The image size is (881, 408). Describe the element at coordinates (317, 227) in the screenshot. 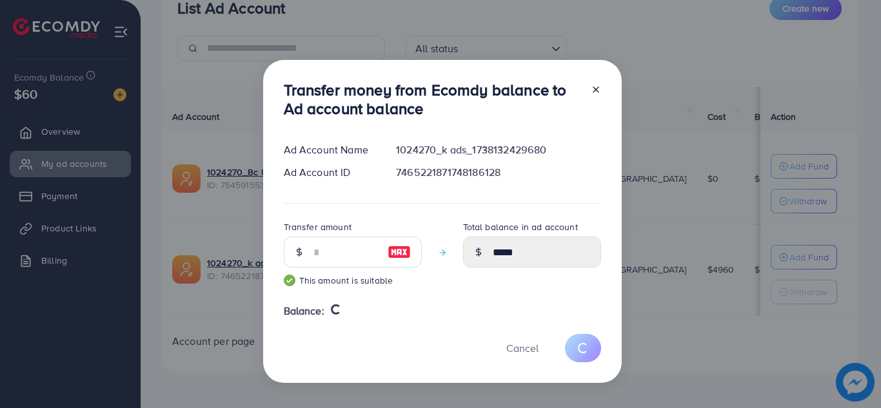

I see `label: Transfer amount` at that location.